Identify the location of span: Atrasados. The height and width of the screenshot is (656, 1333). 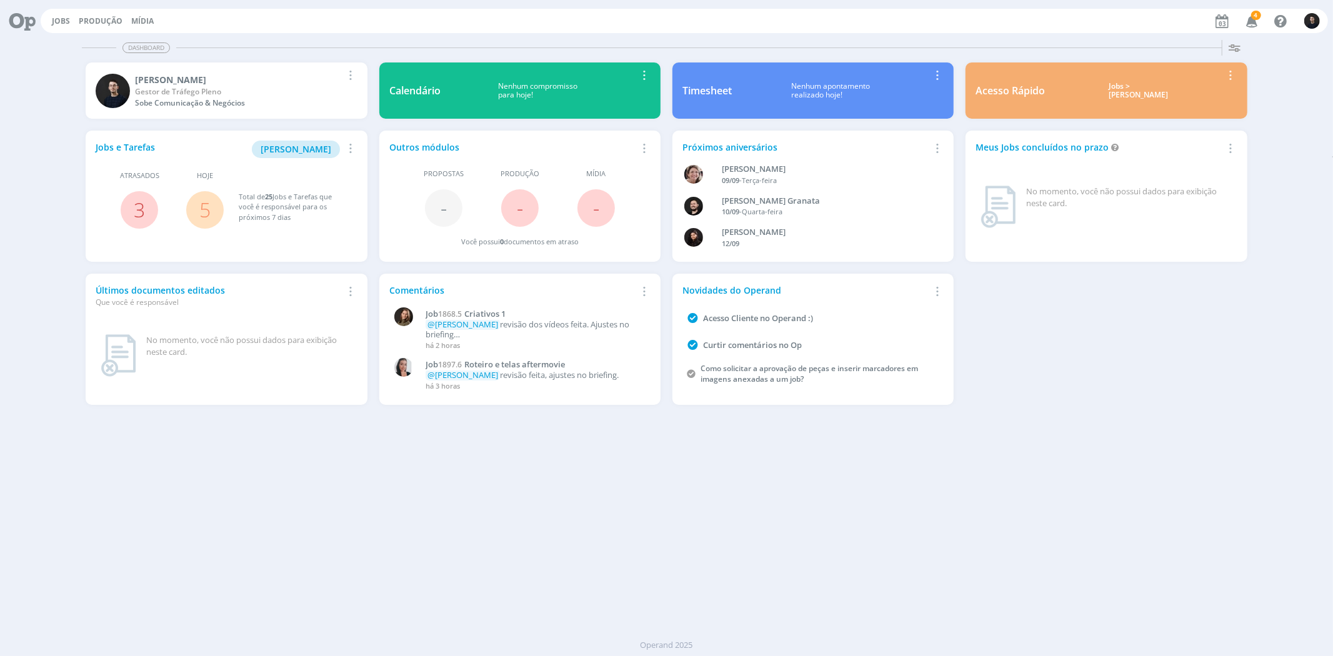
(139, 176).